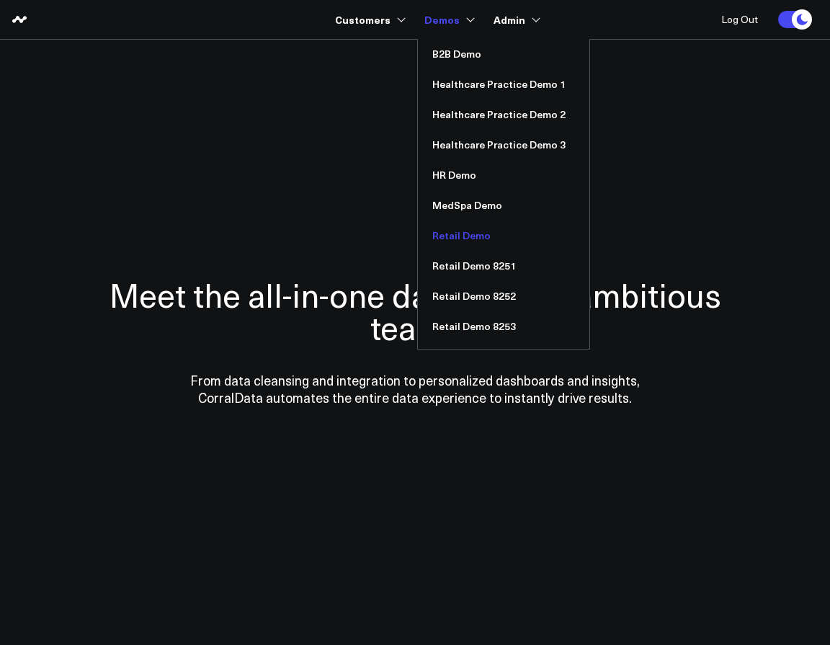 The width and height of the screenshot is (830, 645). I want to click on p: From data cleansing and integration to personalized dashboards and insights, CorralData automates..., so click(415, 389).